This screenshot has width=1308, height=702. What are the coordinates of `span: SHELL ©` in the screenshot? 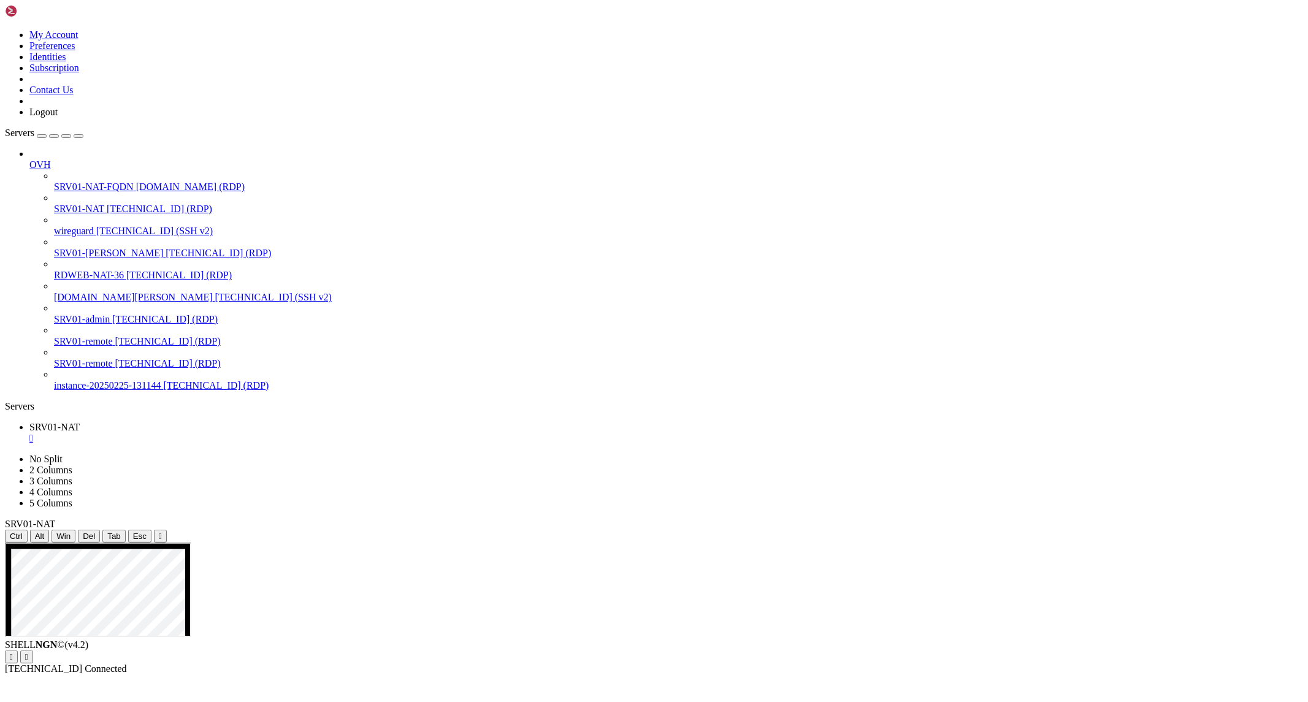 It's located at (47, 645).